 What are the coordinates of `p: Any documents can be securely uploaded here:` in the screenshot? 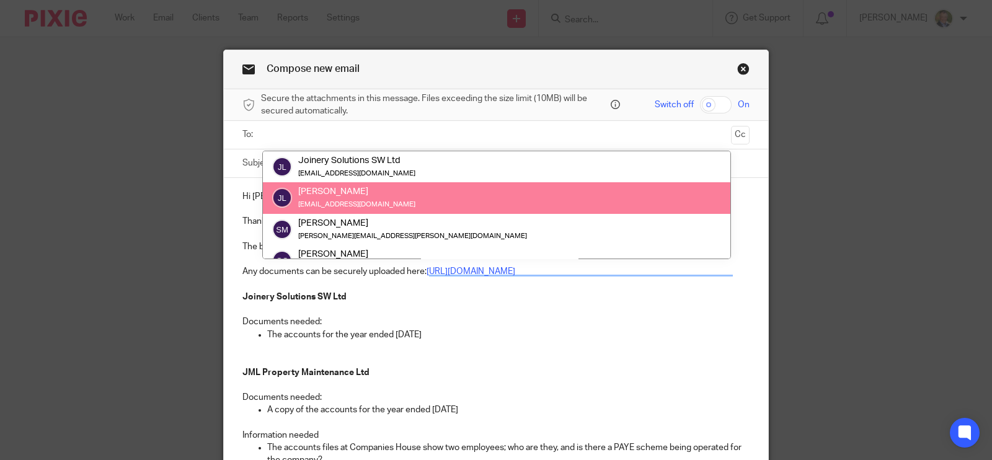 It's located at (496, 272).